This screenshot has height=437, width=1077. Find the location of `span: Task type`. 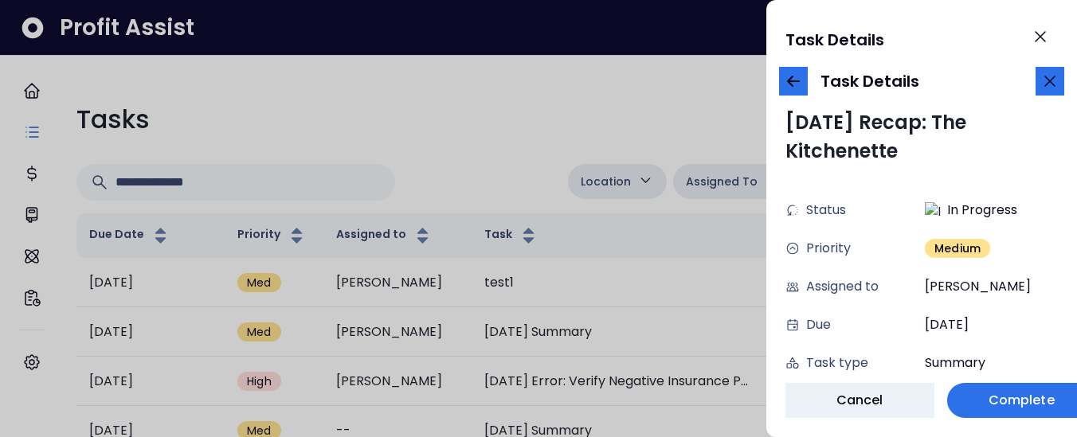

span: Task type is located at coordinates (837, 363).